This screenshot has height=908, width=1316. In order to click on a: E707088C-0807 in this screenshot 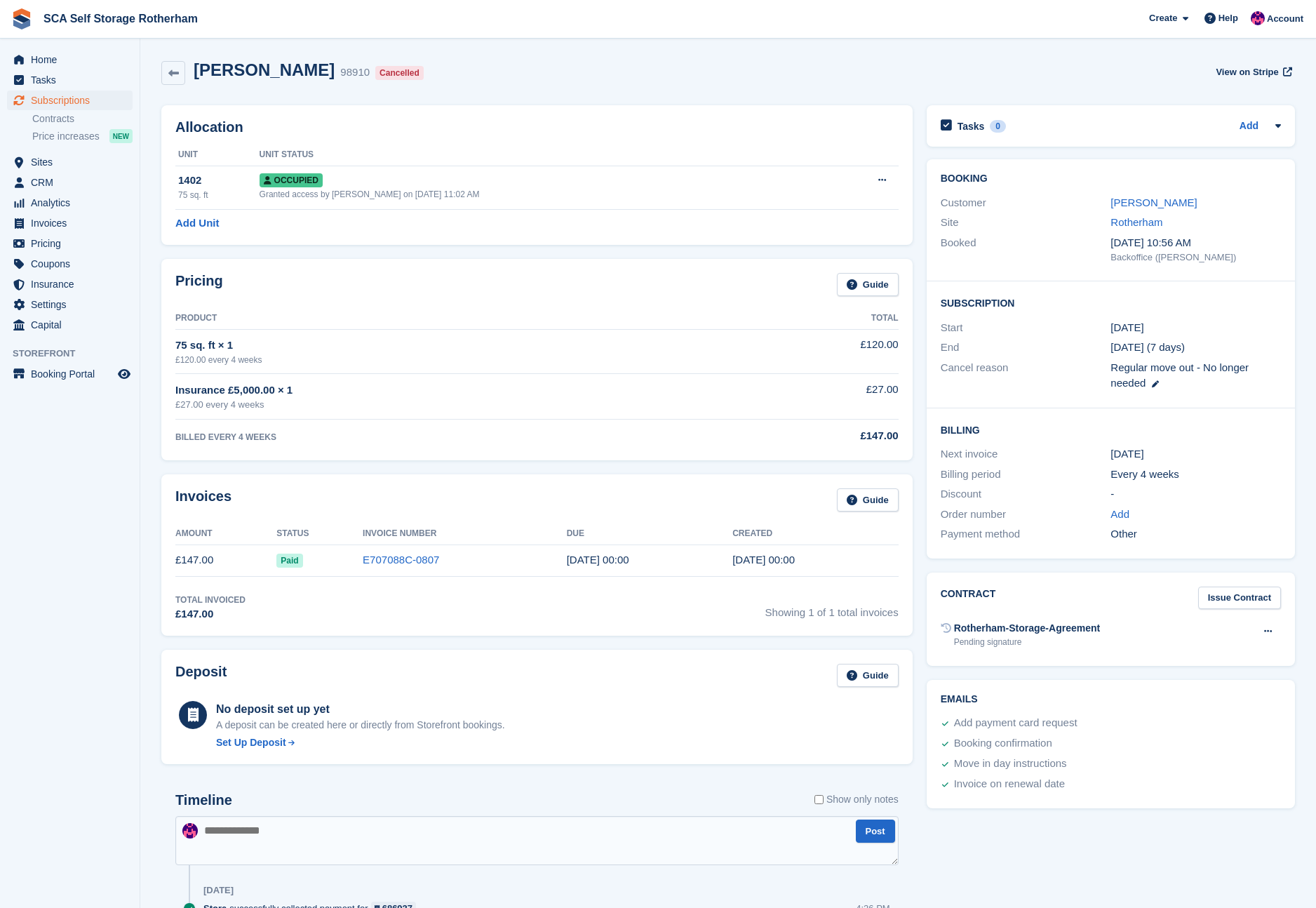, I will do `click(401, 559)`.